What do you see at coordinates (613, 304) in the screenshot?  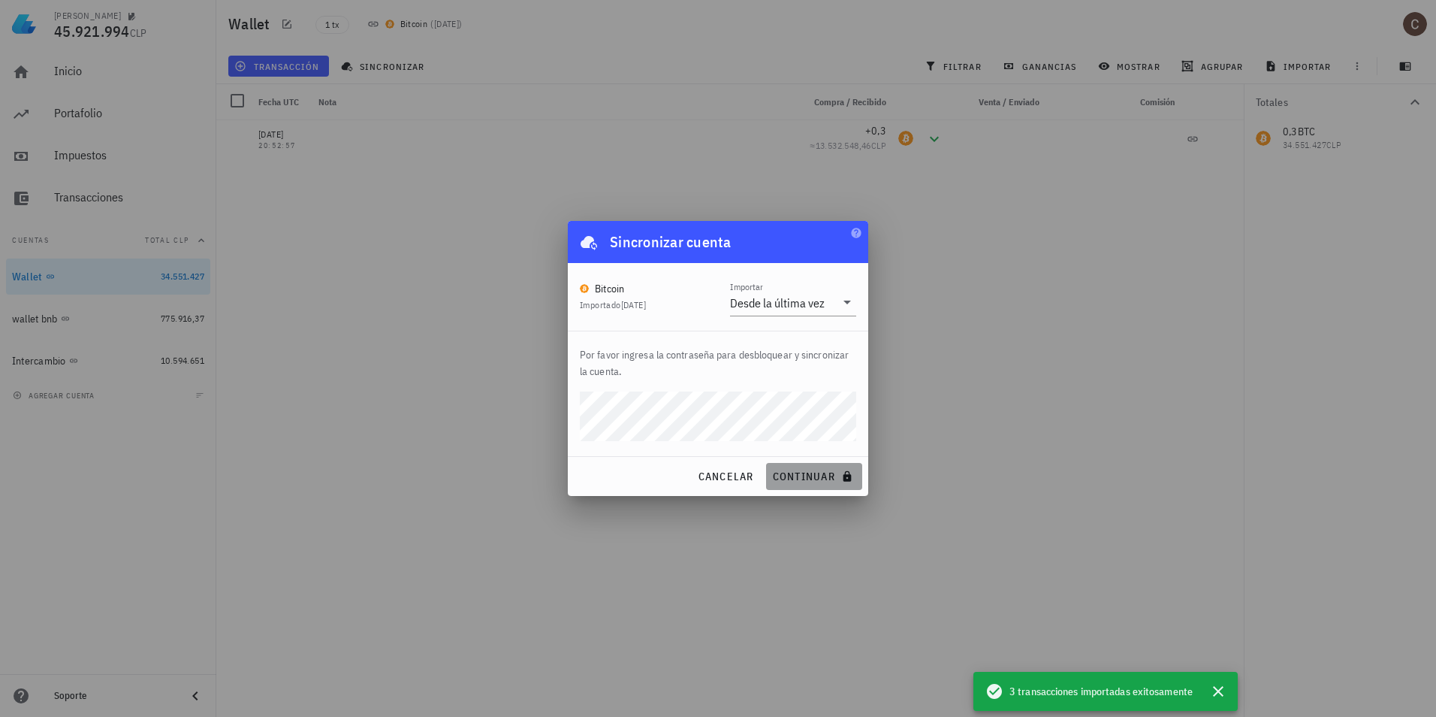 I see `span: Importado` at bounding box center [613, 304].